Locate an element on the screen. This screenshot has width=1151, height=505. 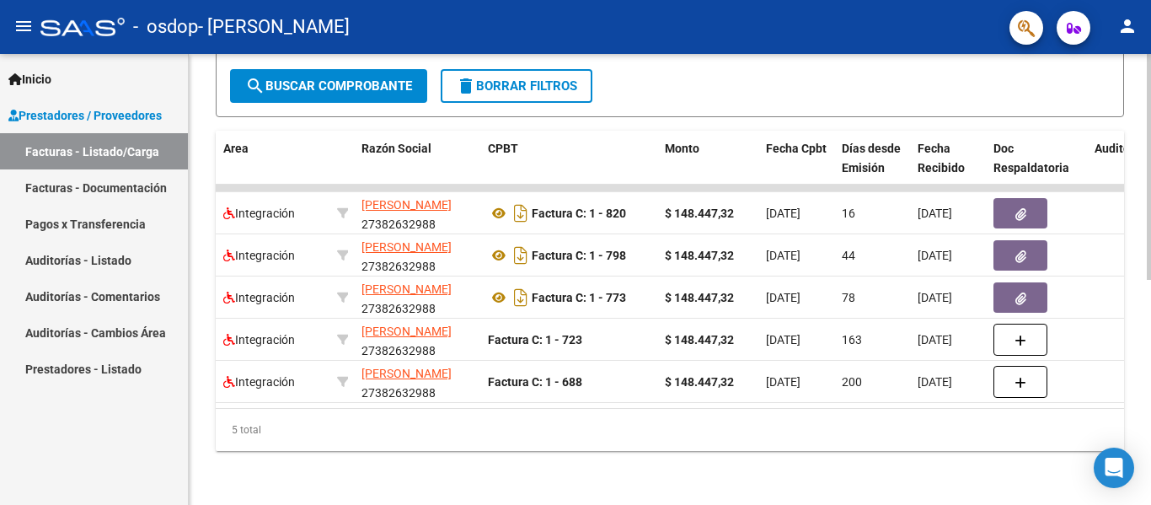
datatable-header-cell: Fecha Cpbt is located at coordinates (797, 168).